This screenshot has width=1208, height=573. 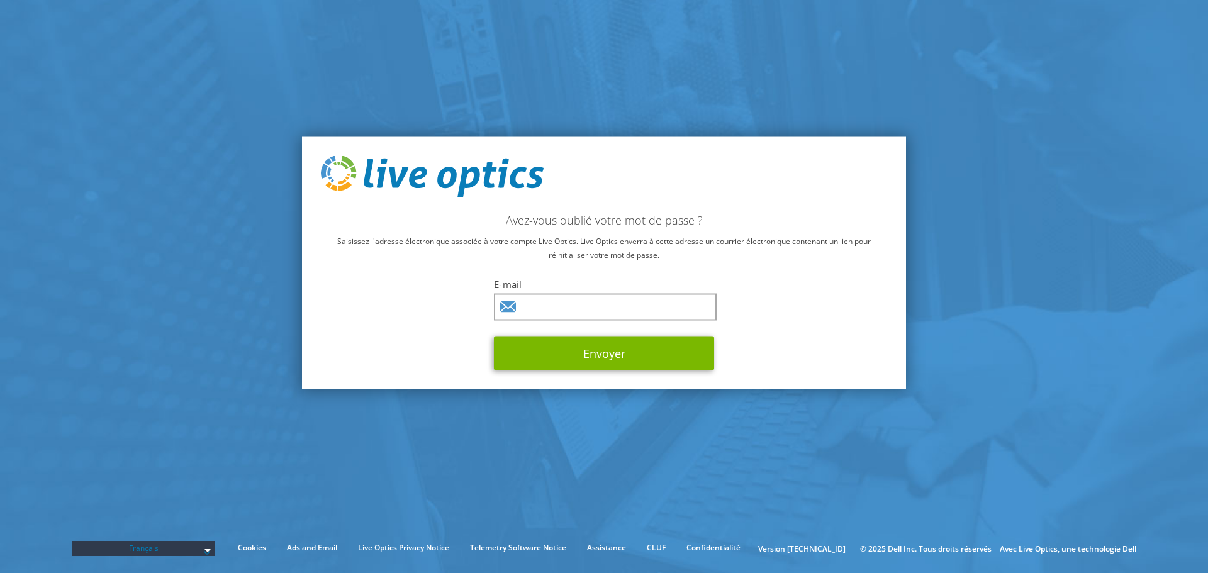 What do you see at coordinates (252, 548) in the screenshot?
I see `a: Cookies` at bounding box center [252, 548].